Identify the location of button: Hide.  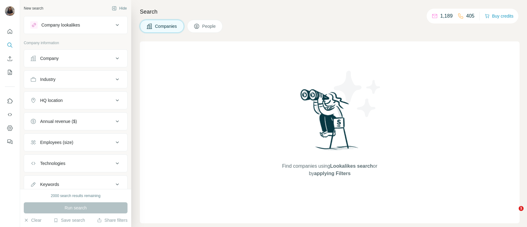
(119, 8).